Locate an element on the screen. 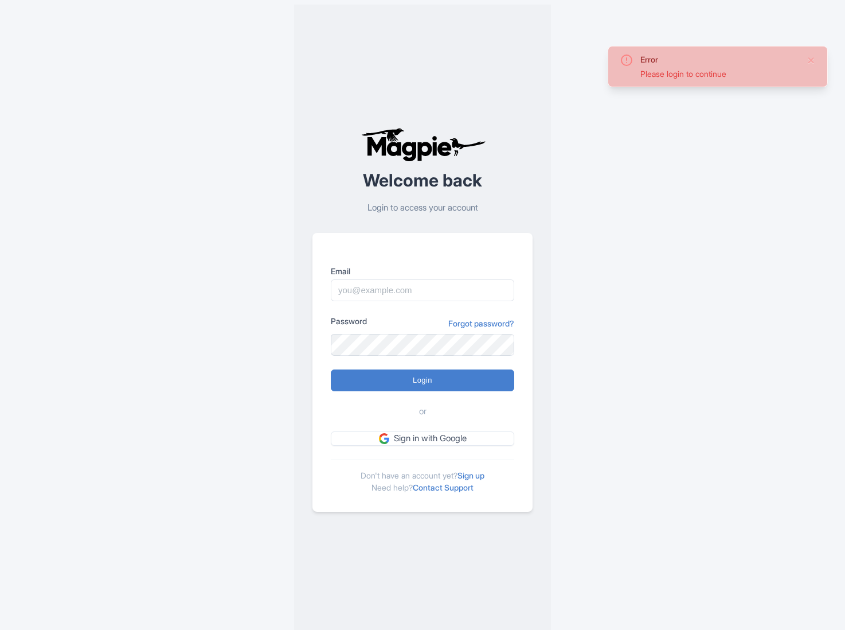 The image size is (845, 630). img: logo-ab69f6fb50320c5b225c76a69d11143b.png is located at coordinates (423, 145).